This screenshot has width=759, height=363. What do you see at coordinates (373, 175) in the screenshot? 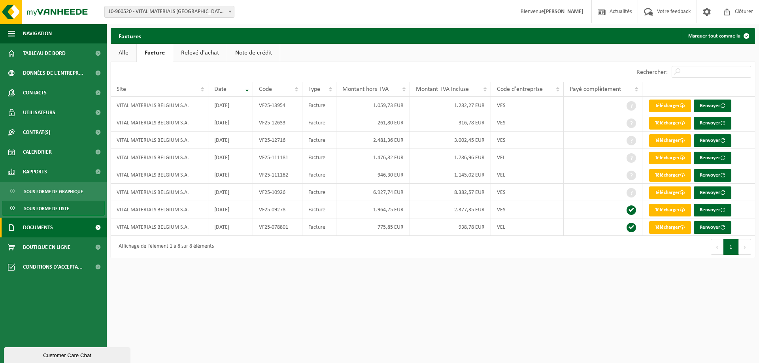
I see `td: 946,30 EUR` at bounding box center [373, 175].